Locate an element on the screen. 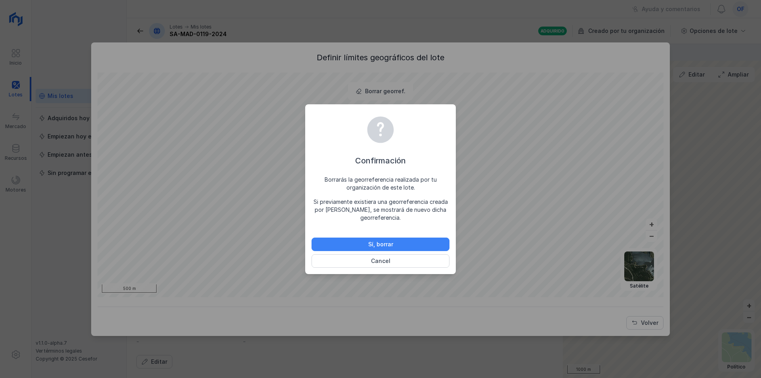  div: Cancel is located at coordinates (381, 261).